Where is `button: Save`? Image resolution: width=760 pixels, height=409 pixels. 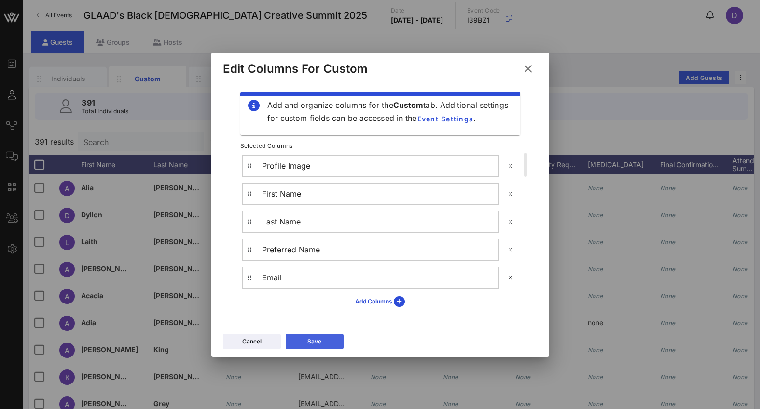
button: Save is located at coordinates (314, 342).